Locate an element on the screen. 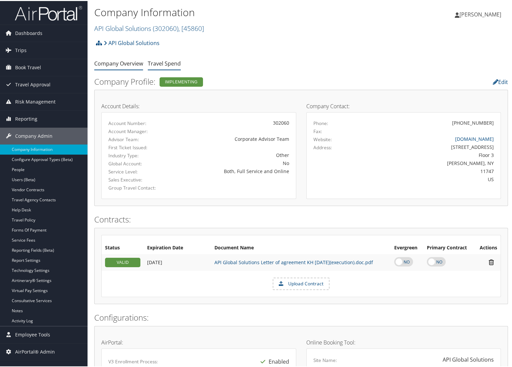 The width and height of the screenshot is (512, 367). img: airportal-logo.png is located at coordinates (48, 12).